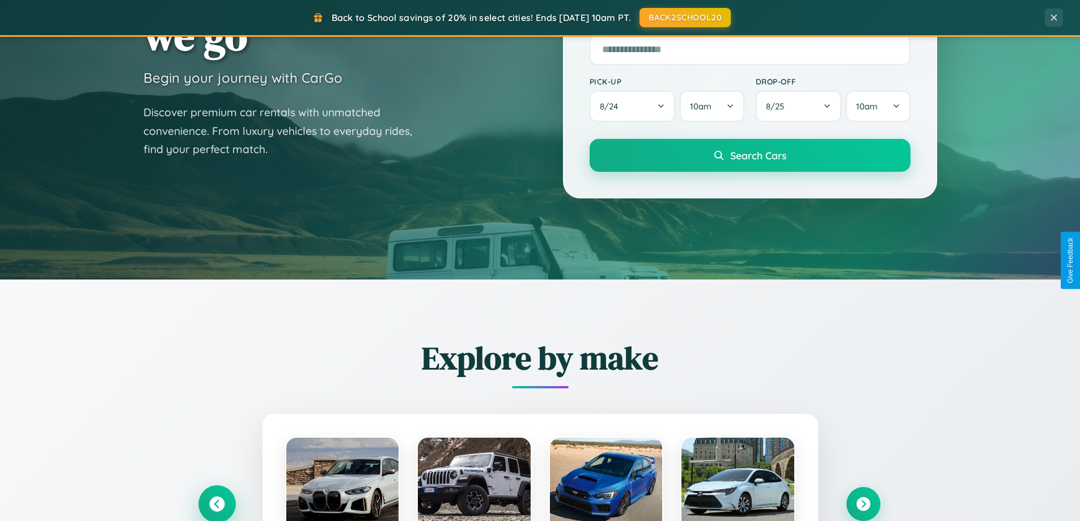 Image resolution: width=1080 pixels, height=521 pixels. I want to click on h3: Begin your journey with CarGo, so click(243, 78).